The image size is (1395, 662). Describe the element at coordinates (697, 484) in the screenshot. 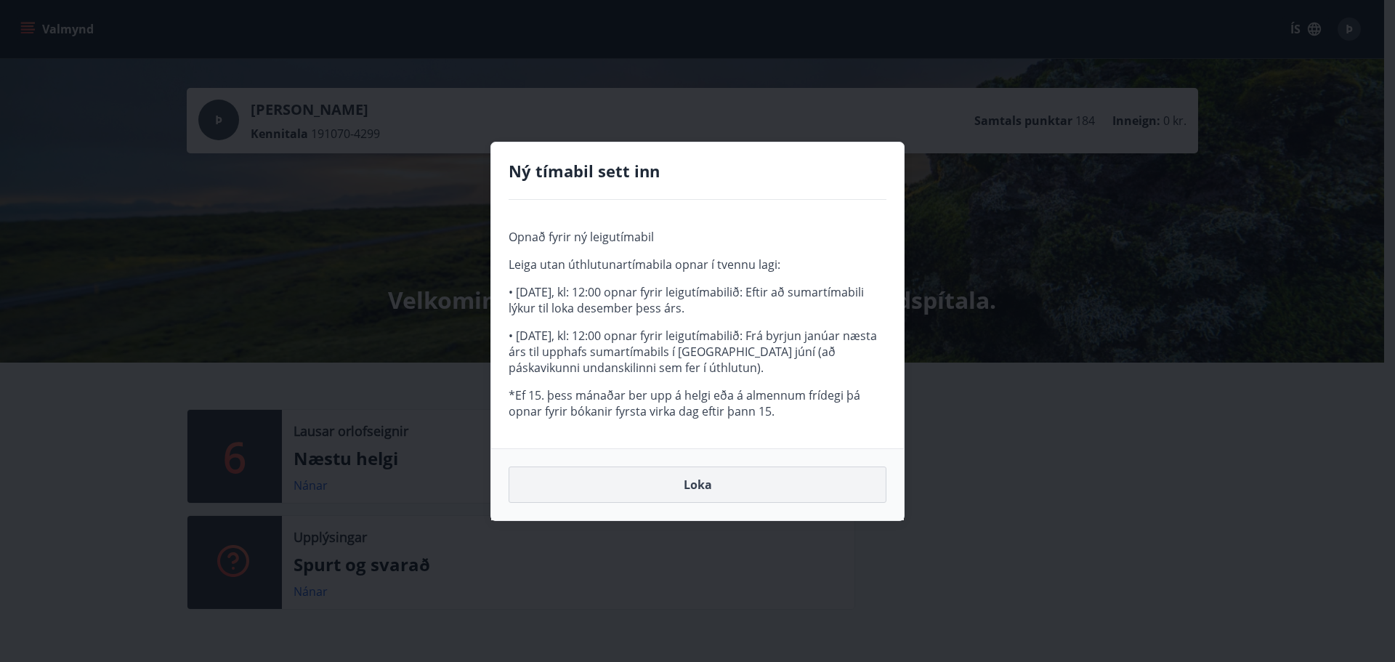

I see `button: Loka` at that location.